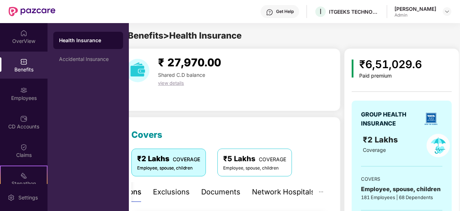 This screenshot has width=460, height=211. I want to click on div: Settings, so click(28, 197).